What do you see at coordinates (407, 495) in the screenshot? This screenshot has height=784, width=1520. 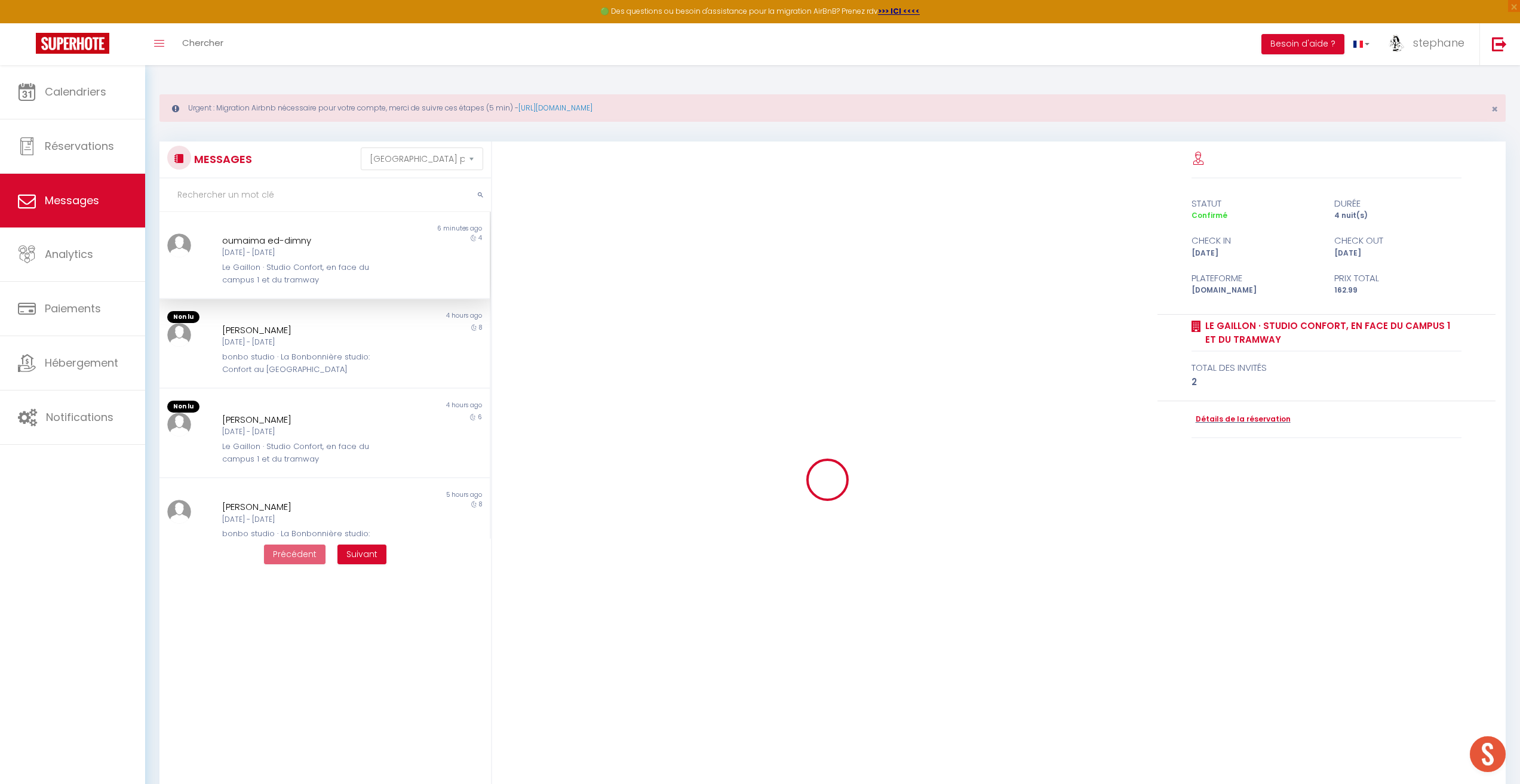 I see `div: 5 hours ago` at bounding box center [407, 495].